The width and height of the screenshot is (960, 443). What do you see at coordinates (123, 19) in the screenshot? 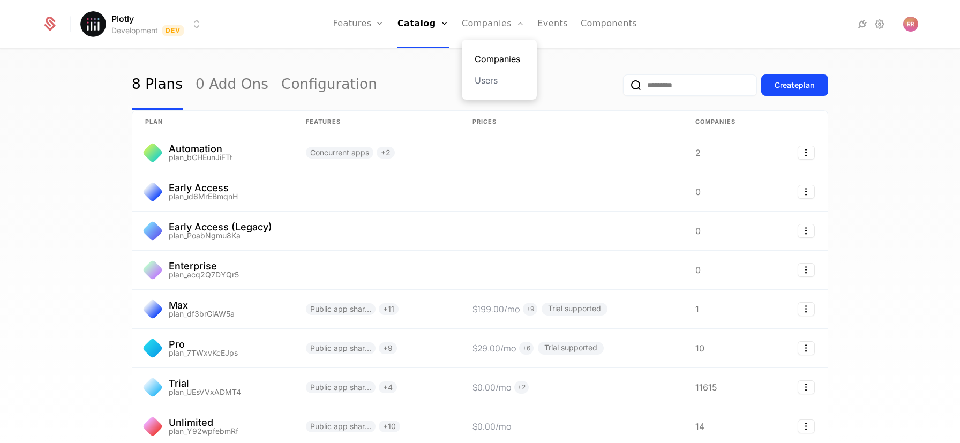
I see `span: Plotly` at bounding box center [123, 19].